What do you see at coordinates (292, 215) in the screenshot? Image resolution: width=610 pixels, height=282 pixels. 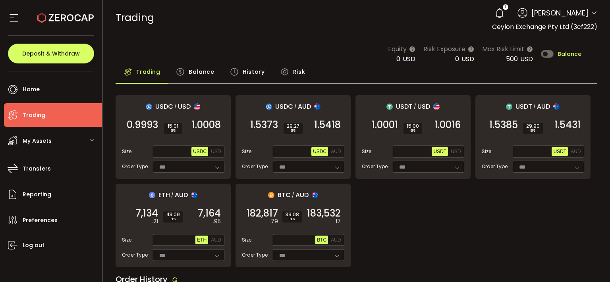 I see `span: 39.08` at bounding box center [292, 215].